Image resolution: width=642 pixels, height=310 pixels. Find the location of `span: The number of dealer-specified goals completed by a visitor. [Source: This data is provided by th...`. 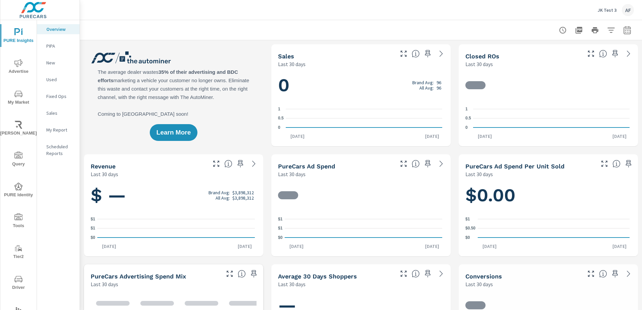

span: The number of dealer-specified goals completed by a visitor. [Source: This data is provided by th... is located at coordinates (603, 274).